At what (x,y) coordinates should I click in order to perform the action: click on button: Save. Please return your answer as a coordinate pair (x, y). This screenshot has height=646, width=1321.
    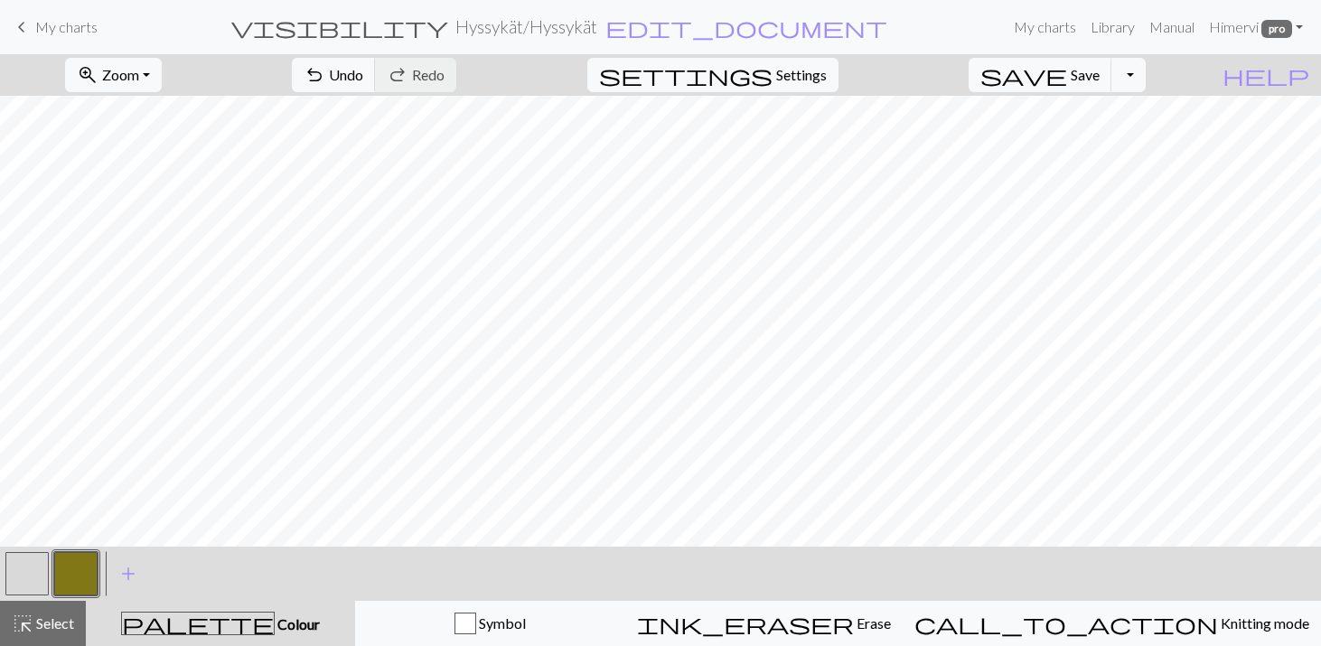
    Looking at the image, I should click on (1040, 75).